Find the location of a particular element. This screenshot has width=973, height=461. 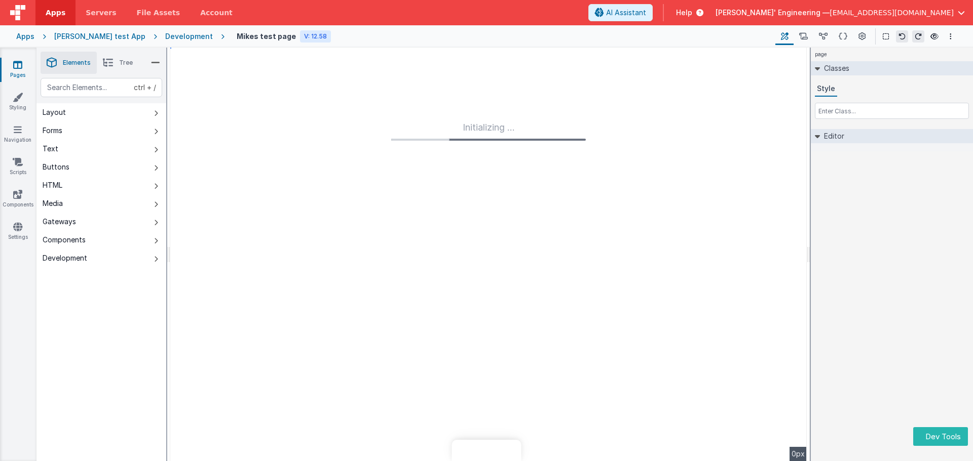

h4: page is located at coordinates (821, 54).